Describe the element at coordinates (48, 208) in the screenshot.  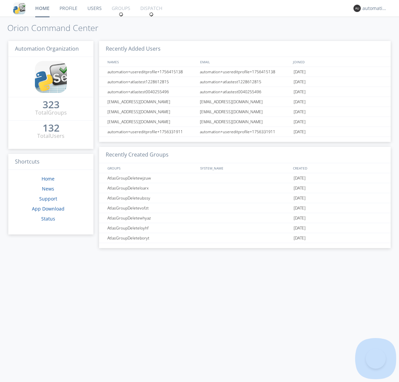
I see `a: App Download` at that location.